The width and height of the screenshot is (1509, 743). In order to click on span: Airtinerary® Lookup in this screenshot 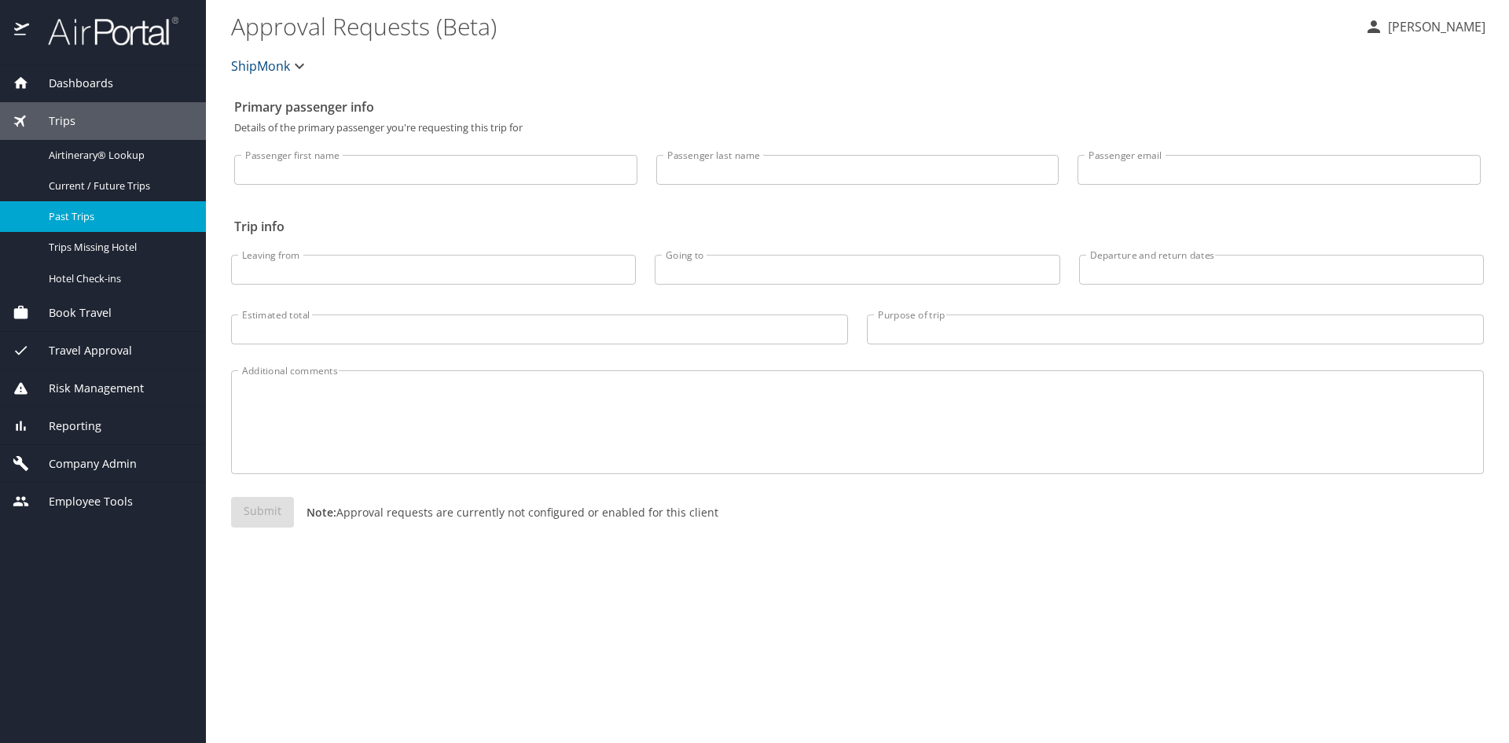, I will do `click(118, 155)`.